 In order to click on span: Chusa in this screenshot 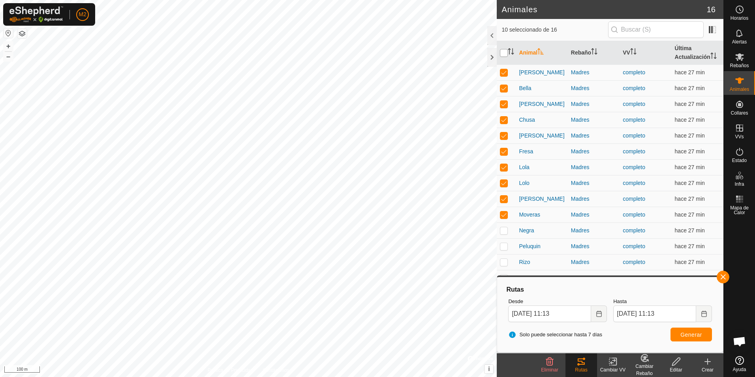, I will do `click(527, 120)`.